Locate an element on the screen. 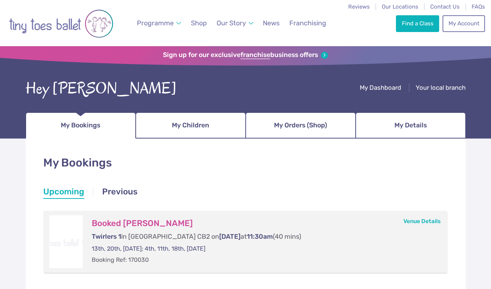 The width and height of the screenshot is (491, 289). span: FAQs is located at coordinates (478, 7).